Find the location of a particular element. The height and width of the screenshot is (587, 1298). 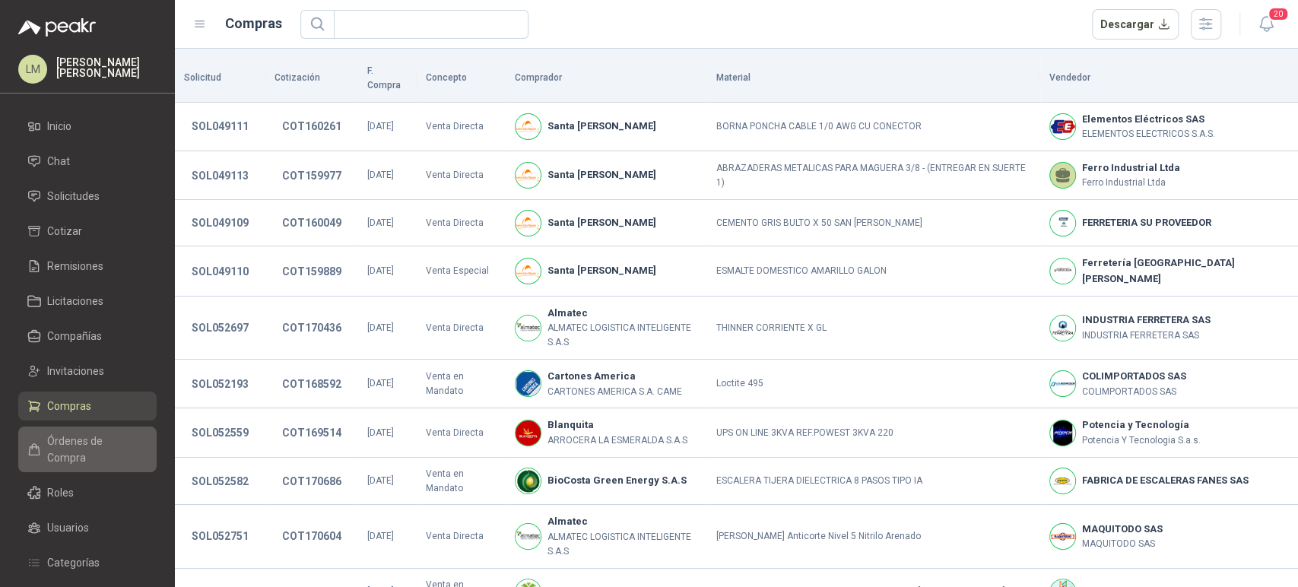

button: Descargar is located at coordinates (1135, 24).